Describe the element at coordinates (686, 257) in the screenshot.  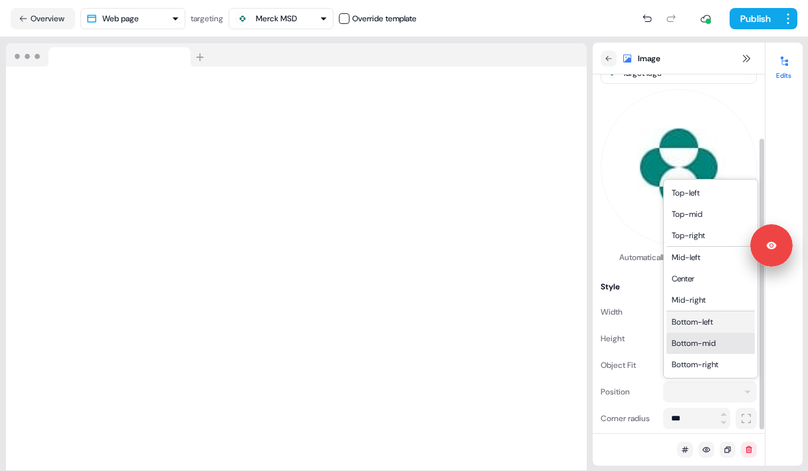
I see `span: Mid-left` at that location.